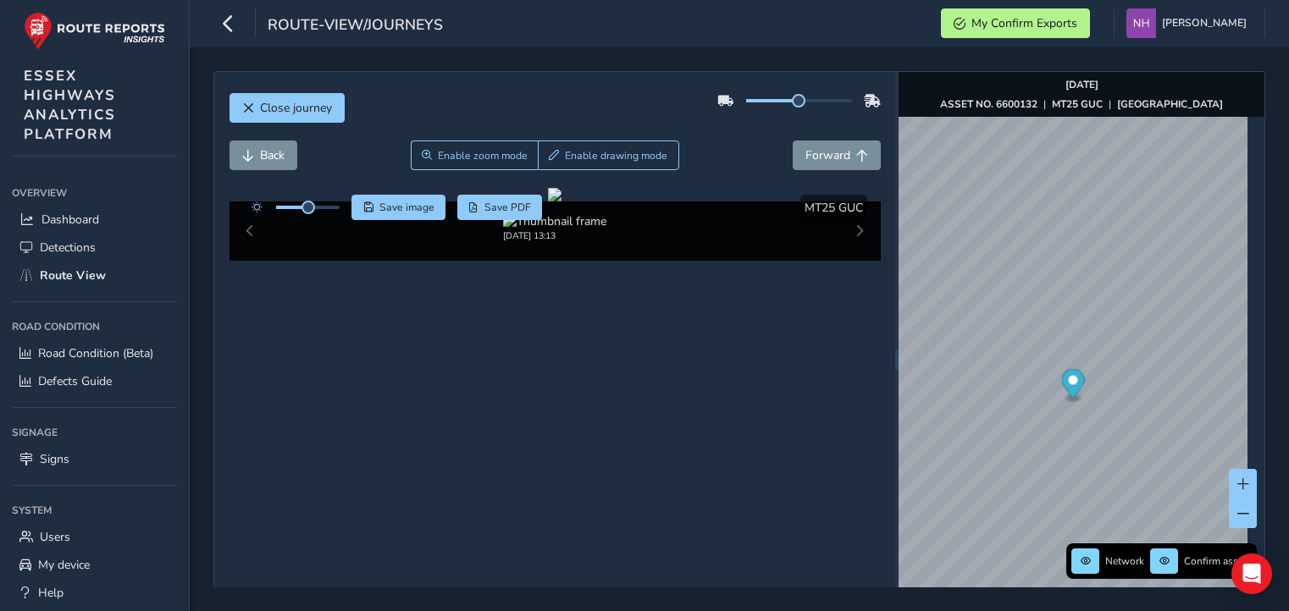 This screenshot has width=1289, height=611. What do you see at coordinates (406, 207) in the screenshot?
I see `span: Save image` at bounding box center [406, 207].